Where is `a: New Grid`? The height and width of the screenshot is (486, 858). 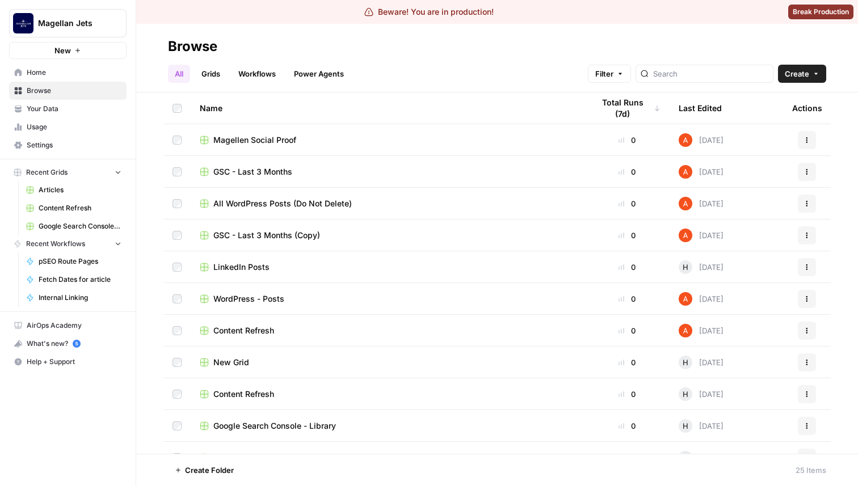 a: New Grid is located at coordinates (388, 363).